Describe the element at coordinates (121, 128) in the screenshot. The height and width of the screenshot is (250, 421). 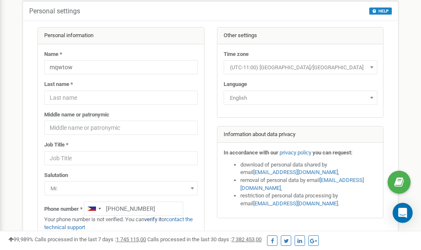
I see `input: Middle name or patronymic` at that location.